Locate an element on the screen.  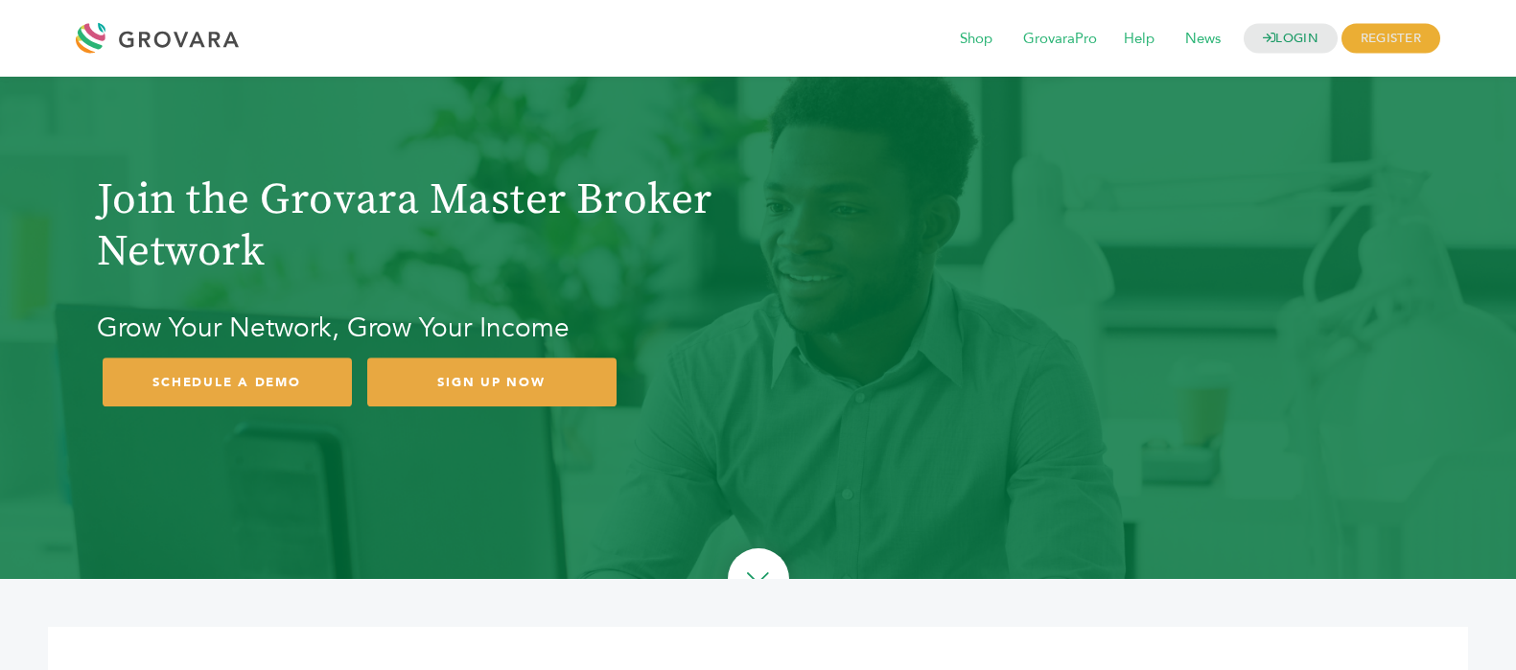
a: Shop is located at coordinates (976, 39).